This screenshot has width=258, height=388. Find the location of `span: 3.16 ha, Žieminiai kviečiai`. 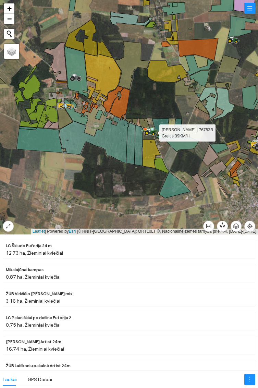

span: 3.16 ha, Žieminiai kviečiai is located at coordinates (33, 301).